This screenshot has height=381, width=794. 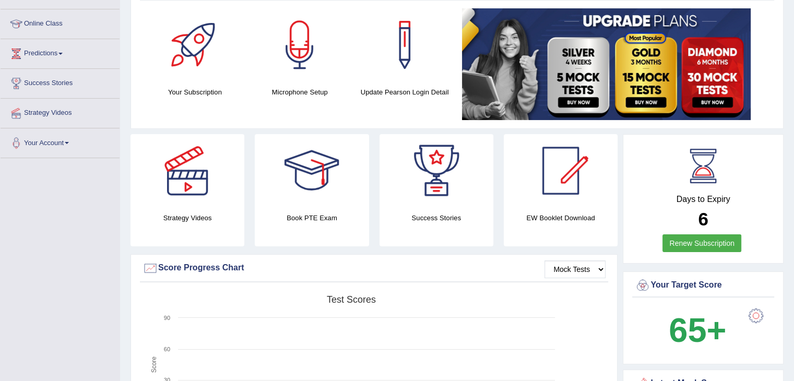 I want to click on a: Strategy Videos, so click(x=60, y=112).